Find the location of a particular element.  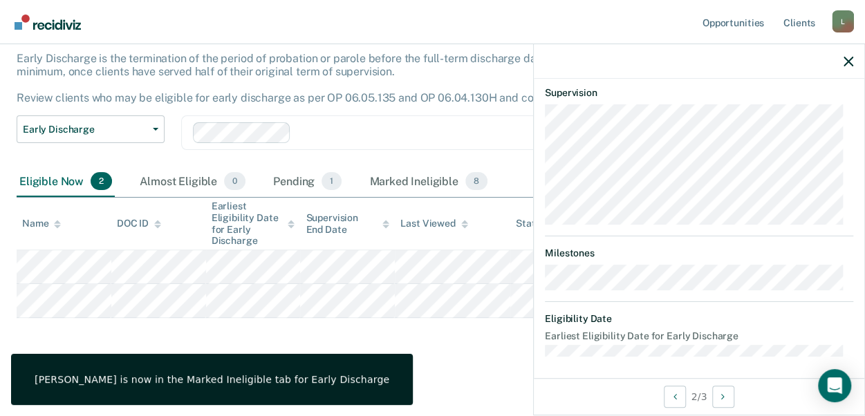

div: Almost Eligible is located at coordinates (192, 182).